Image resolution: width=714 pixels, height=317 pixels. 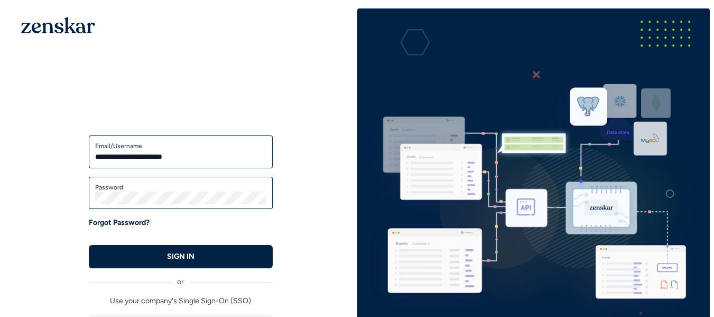 I want to click on img: 1OGAJ2xQqyY4LXKgY66KYq0eOWRCkrZdAb3gUhuVAqdWPZE9SRJmCz+oDMSn4zDLXe31Ii730ItAGKgCKgCCgCikA4Av8PJUP..., so click(x=58, y=25).